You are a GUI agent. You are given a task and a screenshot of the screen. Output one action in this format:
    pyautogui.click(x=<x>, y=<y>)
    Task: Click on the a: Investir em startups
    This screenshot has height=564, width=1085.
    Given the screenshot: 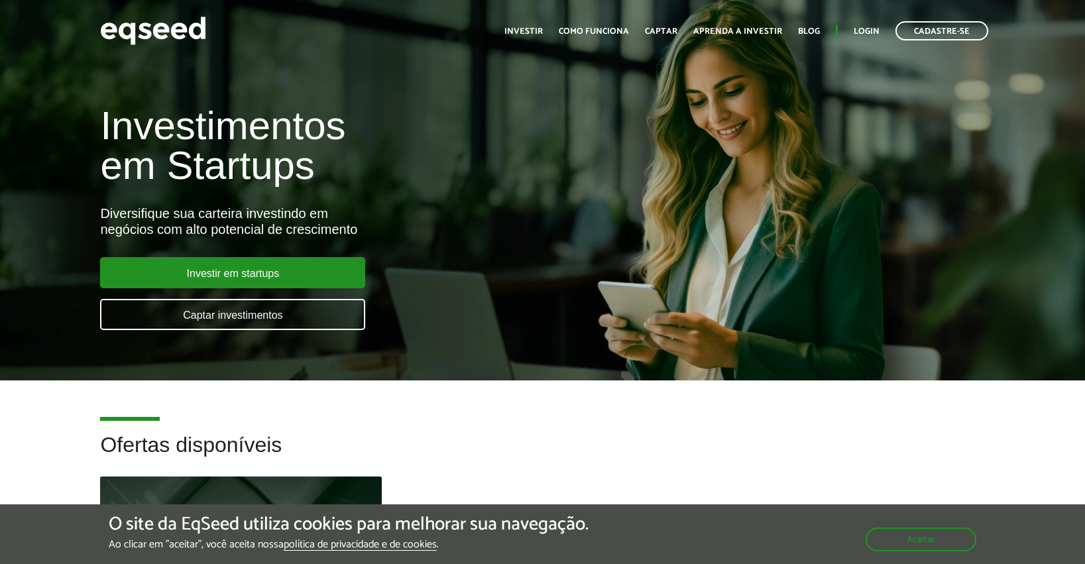 What is the action you would take?
    pyautogui.click(x=233, y=272)
    